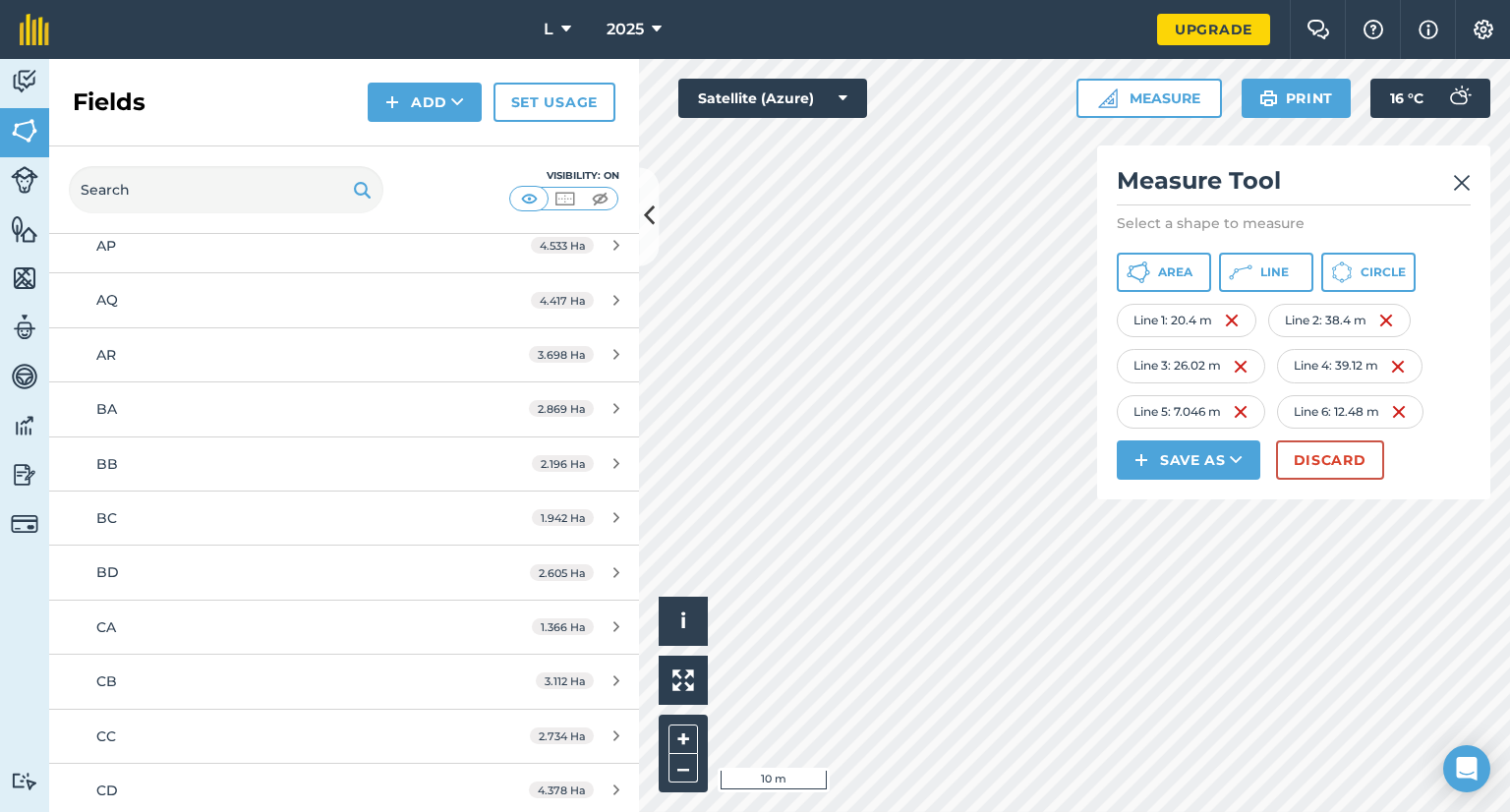 This screenshot has height=812, width=1510. I want to click on div: Open Intercom Messenger, so click(1466, 768).